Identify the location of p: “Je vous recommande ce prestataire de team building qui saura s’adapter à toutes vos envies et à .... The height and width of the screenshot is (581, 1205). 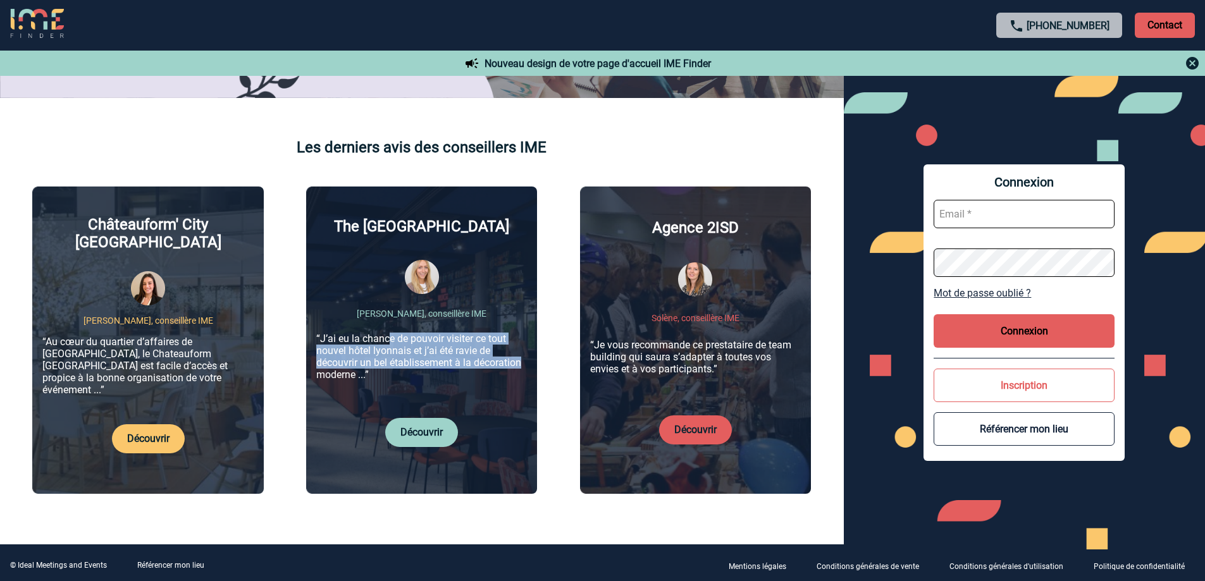
(695, 357).